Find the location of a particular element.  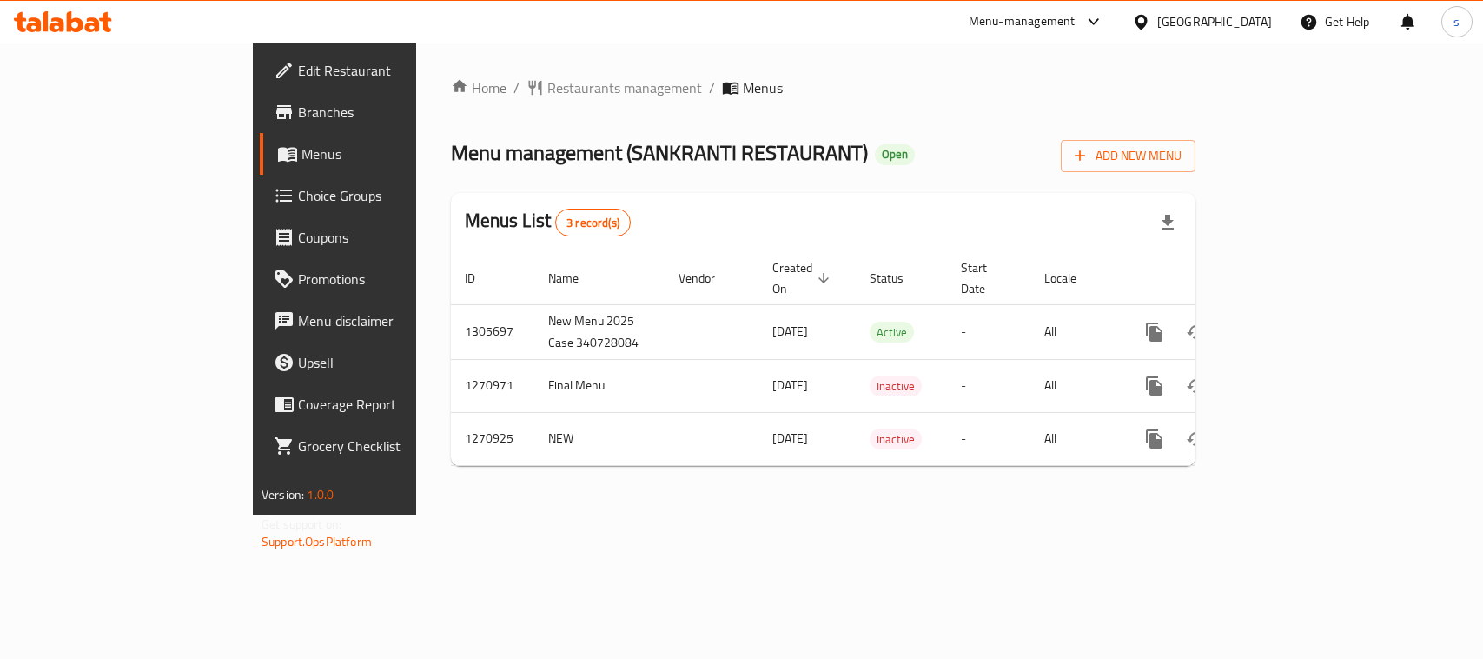

a: Upsell is located at coordinates (380, 362).